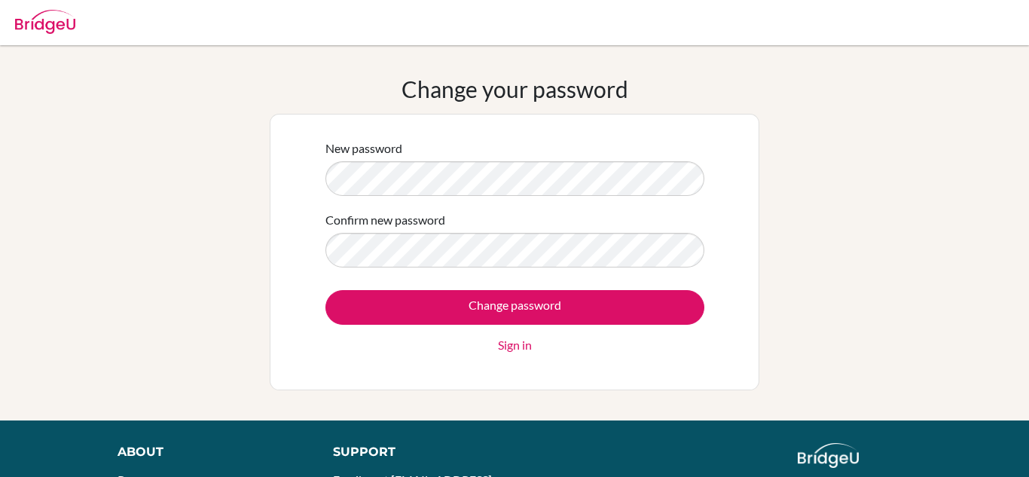  What do you see at coordinates (45, 22) in the screenshot?
I see `img: Bridge-U` at bounding box center [45, 22].